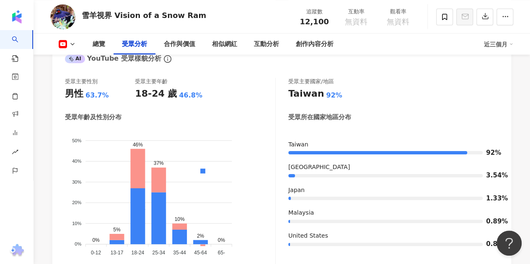 The width and height of the screenshot is (530, 264). I want to click on tspan: 20%, so click(77, 203).